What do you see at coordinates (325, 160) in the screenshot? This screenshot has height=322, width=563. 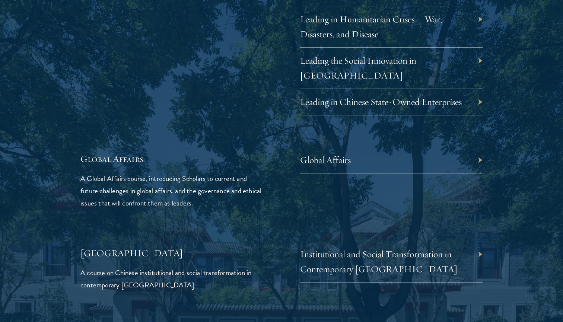 I see `a: Global Affairs` at bounding box center [325, 160].